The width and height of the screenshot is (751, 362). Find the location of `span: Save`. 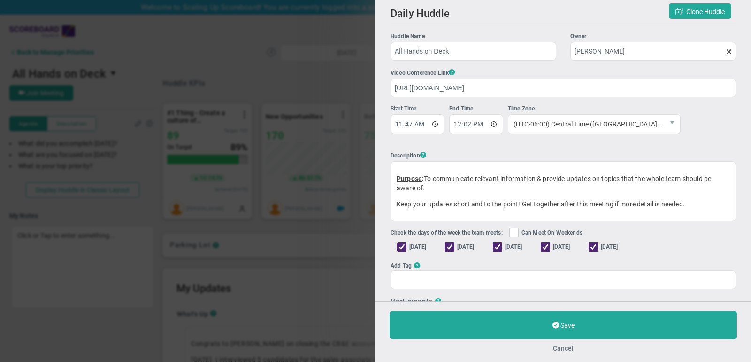

span: Save is located at coordinates (568, 325).